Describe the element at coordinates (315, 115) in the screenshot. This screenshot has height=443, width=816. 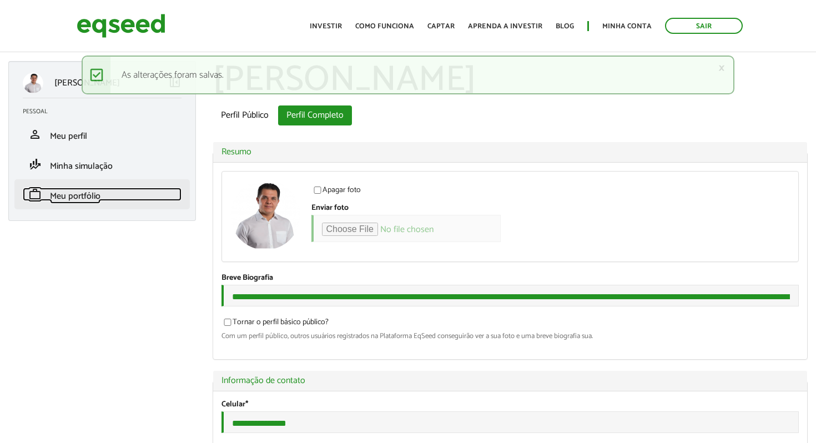
I see `a: Perfil Completo` at that location.